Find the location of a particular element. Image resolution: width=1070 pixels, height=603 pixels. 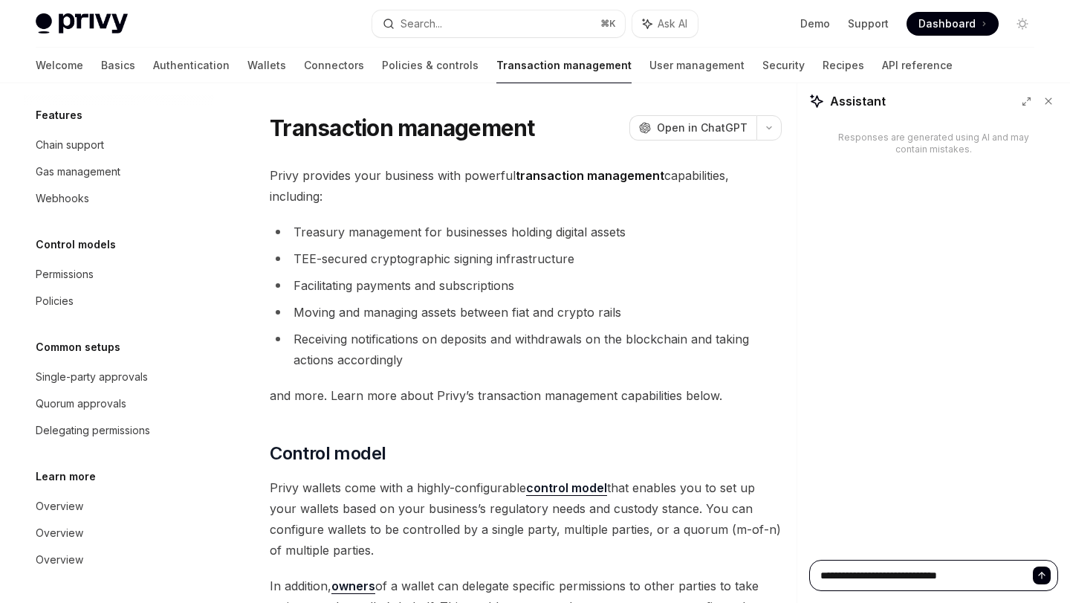

a: Transaction management is located at coordinates (564, 65).